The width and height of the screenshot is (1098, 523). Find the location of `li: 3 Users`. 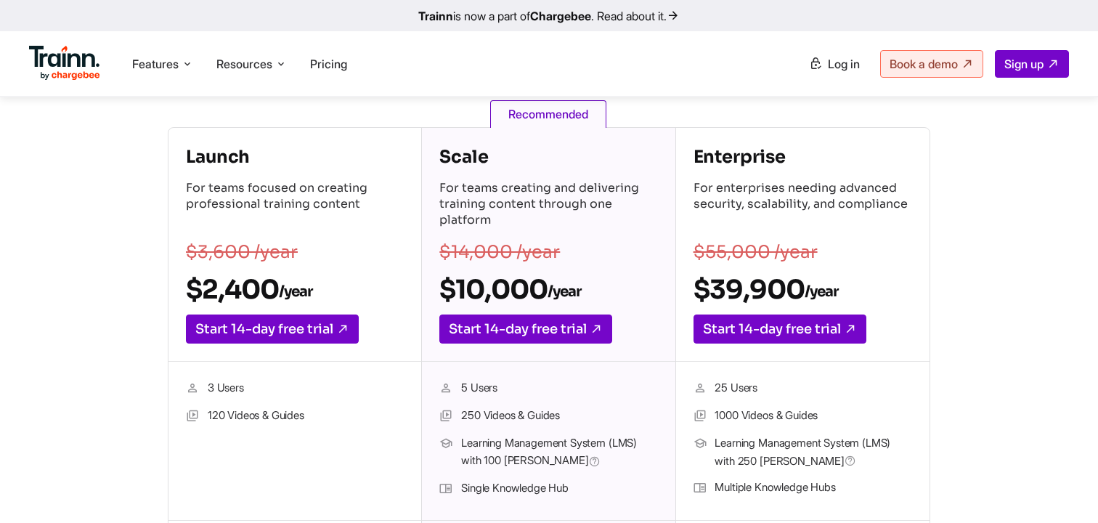

li: 3 Users is located at coordinates (295, 389).